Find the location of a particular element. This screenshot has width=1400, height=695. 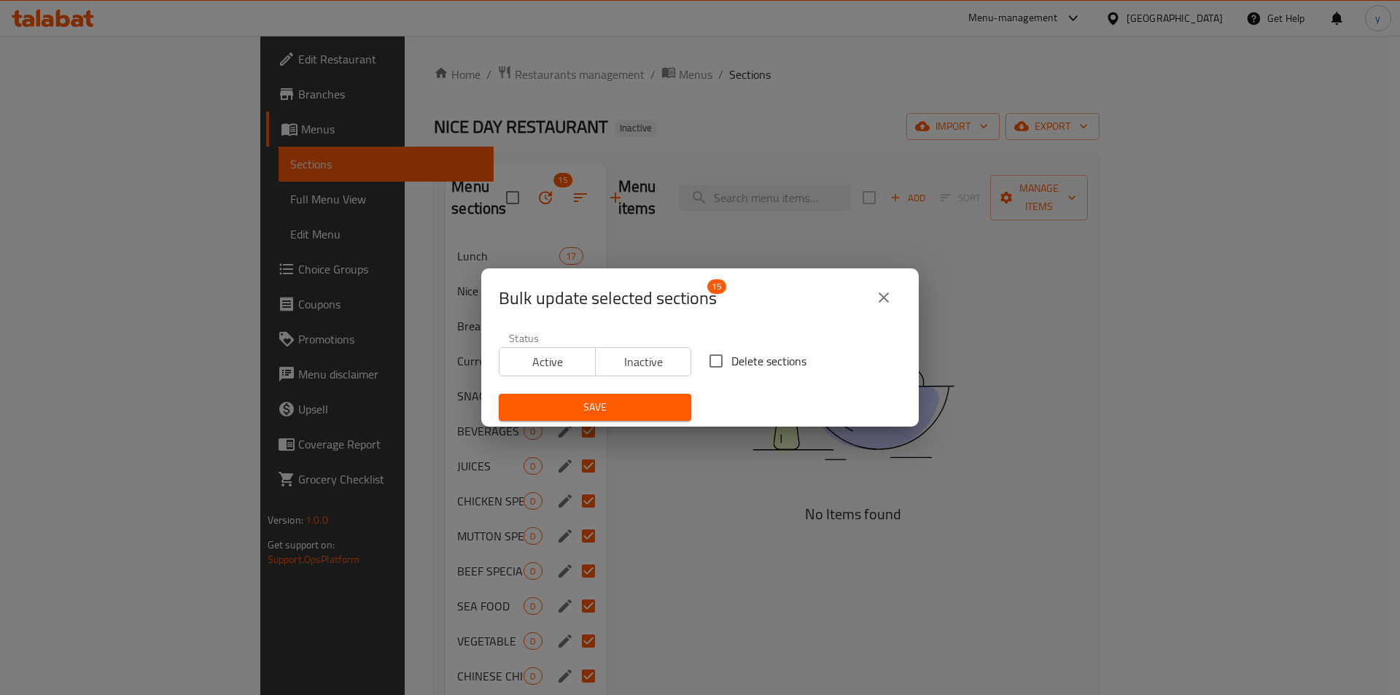

button: Save is located at coordinates (595, 407).